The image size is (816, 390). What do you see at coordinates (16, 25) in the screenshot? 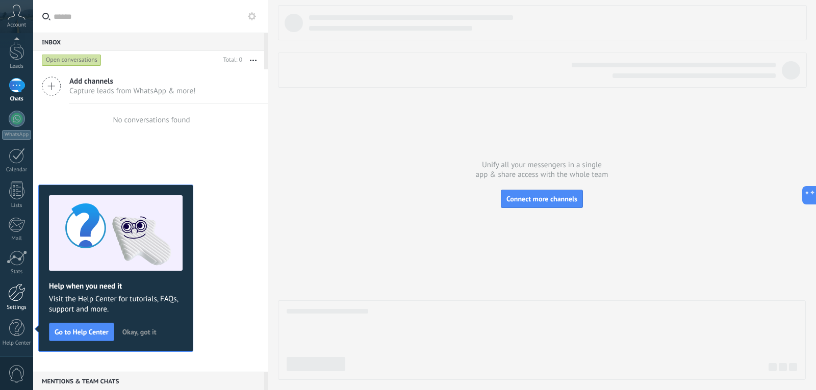
I see `span: Account` at bounding box center [16, 25].